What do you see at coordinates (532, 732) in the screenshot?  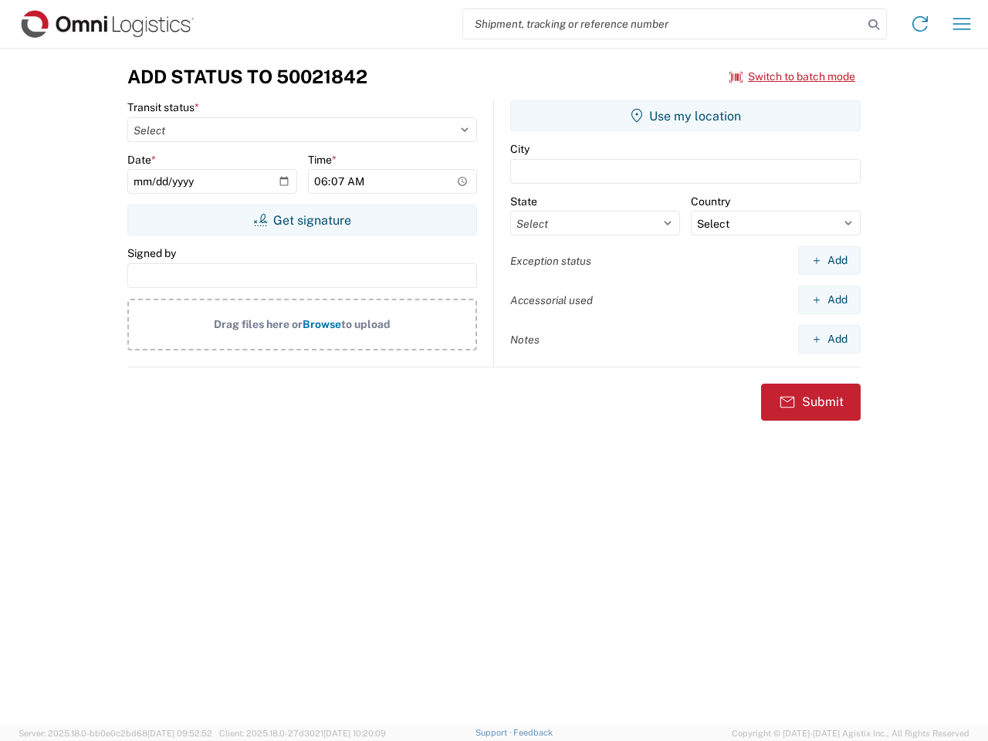 I see `a: Feedback` at bounding box center [532, 732].